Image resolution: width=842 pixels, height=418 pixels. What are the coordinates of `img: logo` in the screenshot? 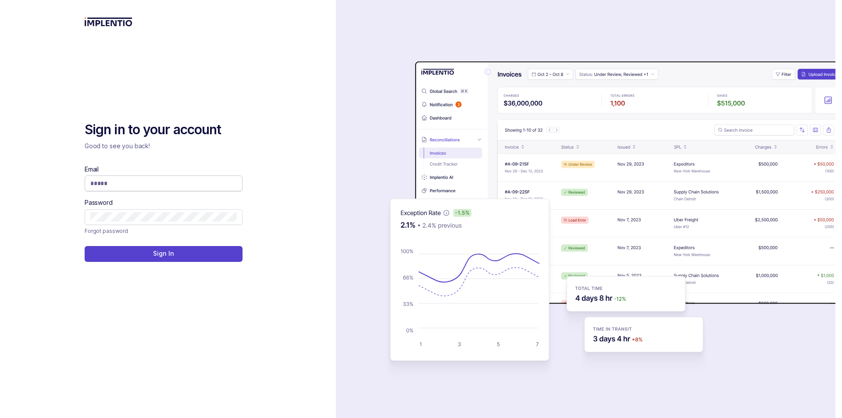 It's located at (108, 22).